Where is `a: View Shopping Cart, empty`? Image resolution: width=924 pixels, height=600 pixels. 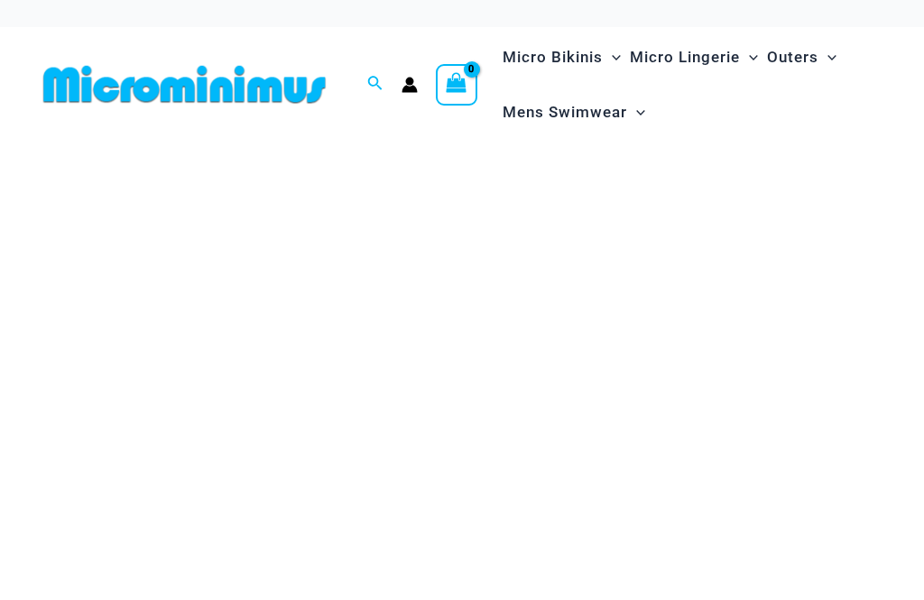 a: View Shopping Cart, empty is located at coordinates (456, 85).